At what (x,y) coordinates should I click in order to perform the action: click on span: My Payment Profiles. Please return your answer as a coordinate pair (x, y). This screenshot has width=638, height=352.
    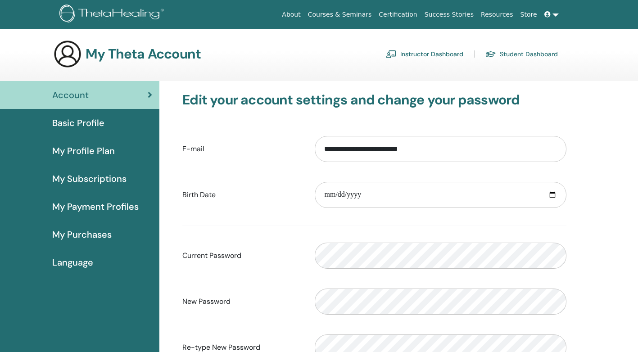
    Looking at the image, I should click on (95, 207).